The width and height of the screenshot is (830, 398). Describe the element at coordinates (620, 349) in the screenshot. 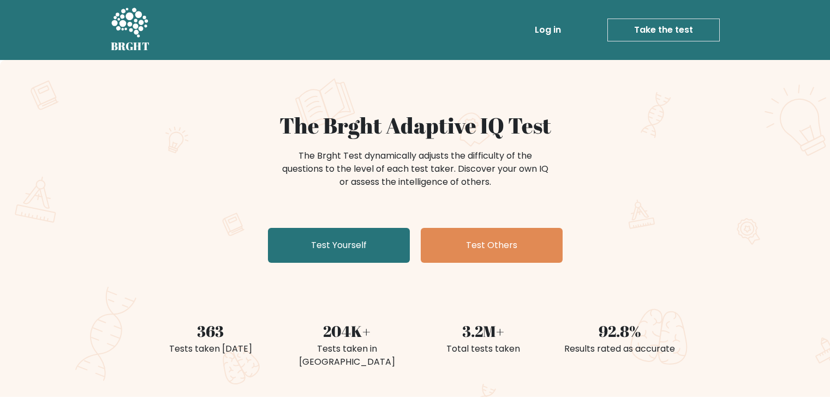

I see `div: Results rated as accurate` at that location.